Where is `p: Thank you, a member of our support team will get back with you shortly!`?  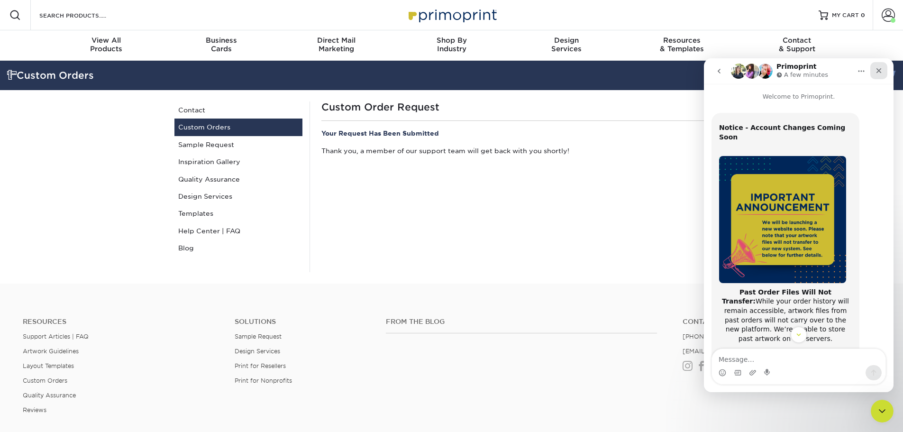
p: Thank you, a member of our support team will get back with you shortly! is located at coordinates (523, 151).